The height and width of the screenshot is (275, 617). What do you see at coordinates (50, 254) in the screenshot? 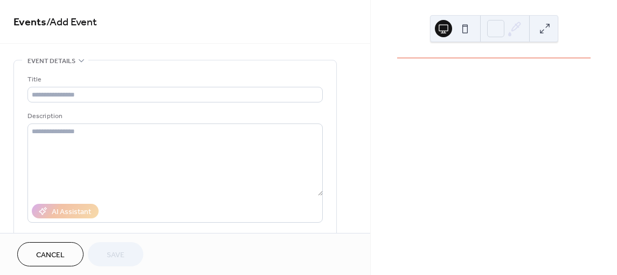
I see `a: Cancel` at bounding box center [50, 254].